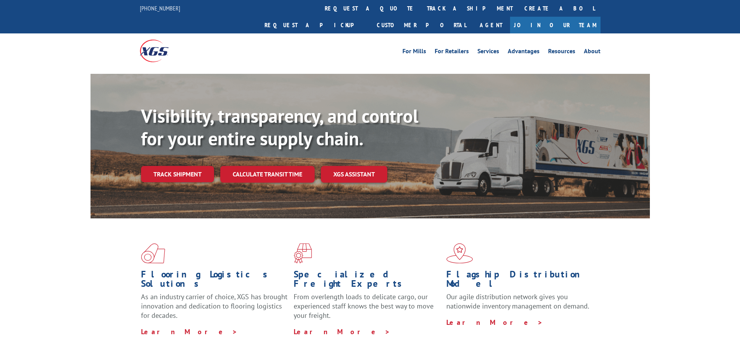 The image size is (740, 354). I want to click on h1: Flooring Logistics Solutions, so click(214, 281).